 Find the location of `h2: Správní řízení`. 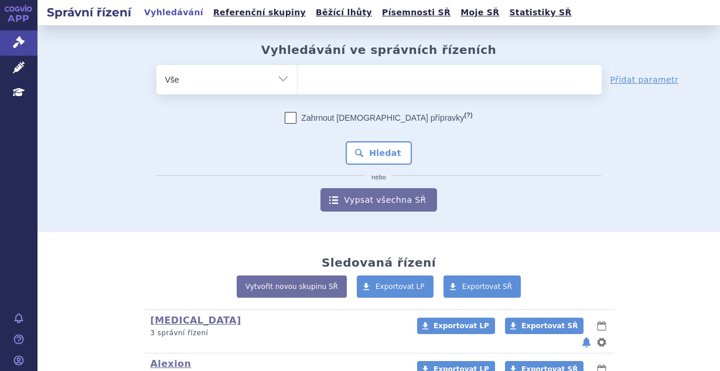

h2: Správní řízení is located at coordinates (89, 12).